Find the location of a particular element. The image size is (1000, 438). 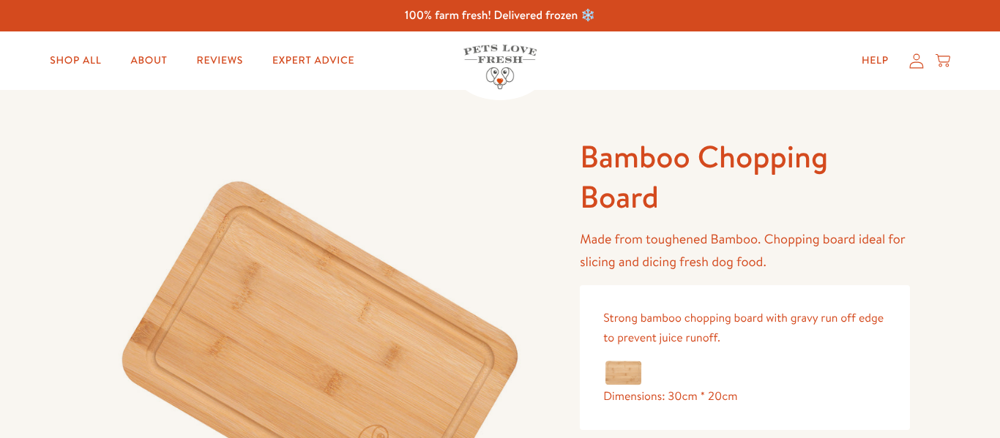

h1: Bamboo Chopping Board is located at coordinates (744, 176).